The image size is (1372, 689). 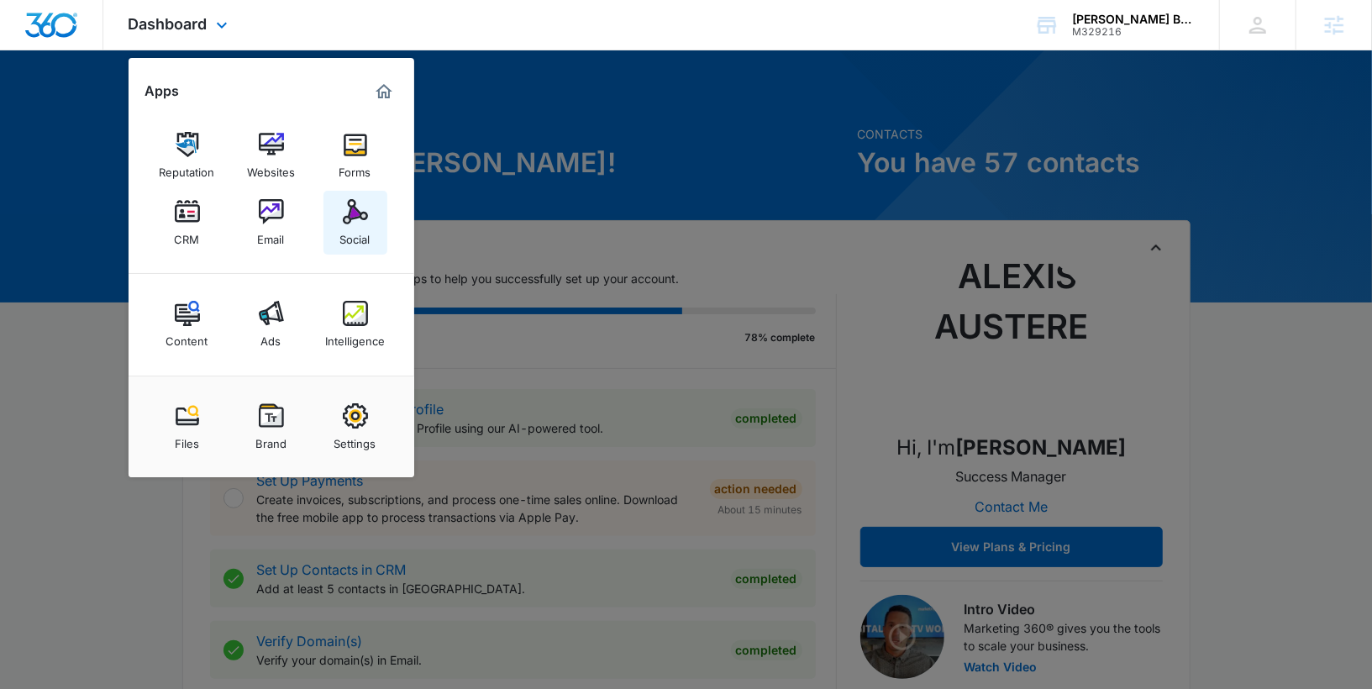 What do you see at coordinates (187, 155) in the screenshot?
I see `a: Reputation` at bounding box center [187, 155].